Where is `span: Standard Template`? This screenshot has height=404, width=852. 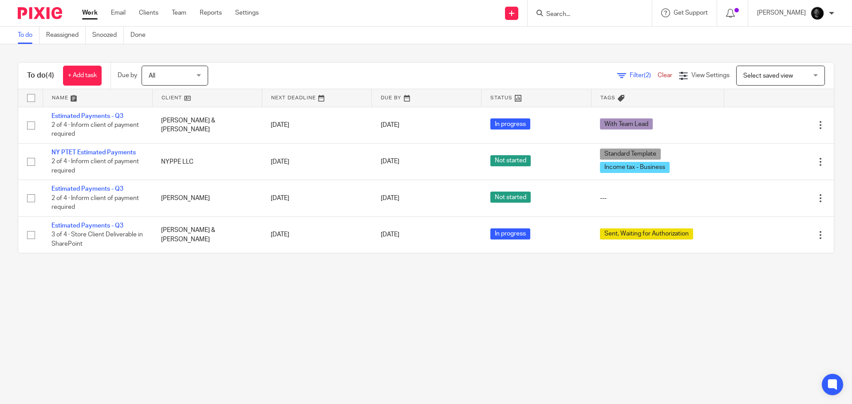 span: Standard Template is located at coordinates (630, 154).